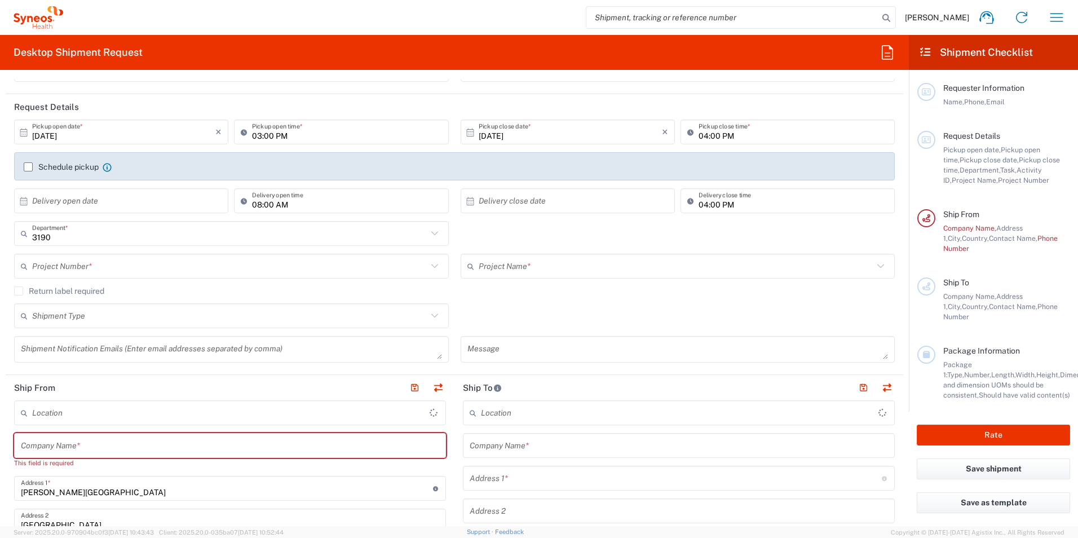  What do you see at coordinates (995, 102) in the screenshot?
I see `span: Email` at bounding box center [995, 102].